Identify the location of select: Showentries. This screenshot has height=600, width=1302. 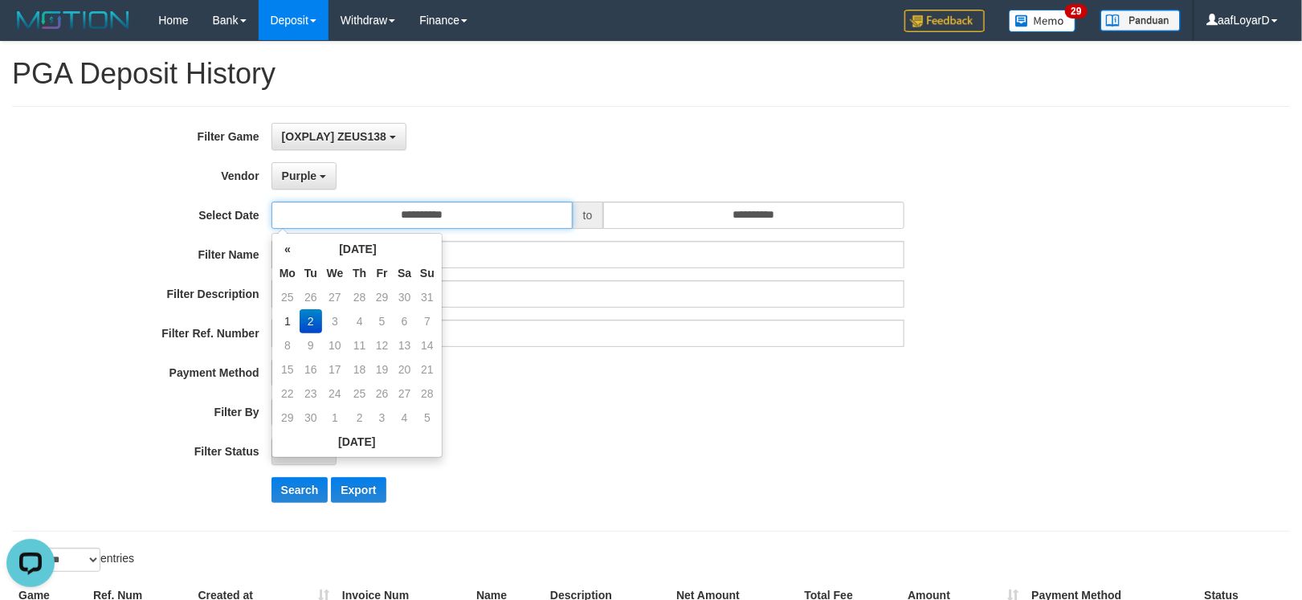
(70, 560).